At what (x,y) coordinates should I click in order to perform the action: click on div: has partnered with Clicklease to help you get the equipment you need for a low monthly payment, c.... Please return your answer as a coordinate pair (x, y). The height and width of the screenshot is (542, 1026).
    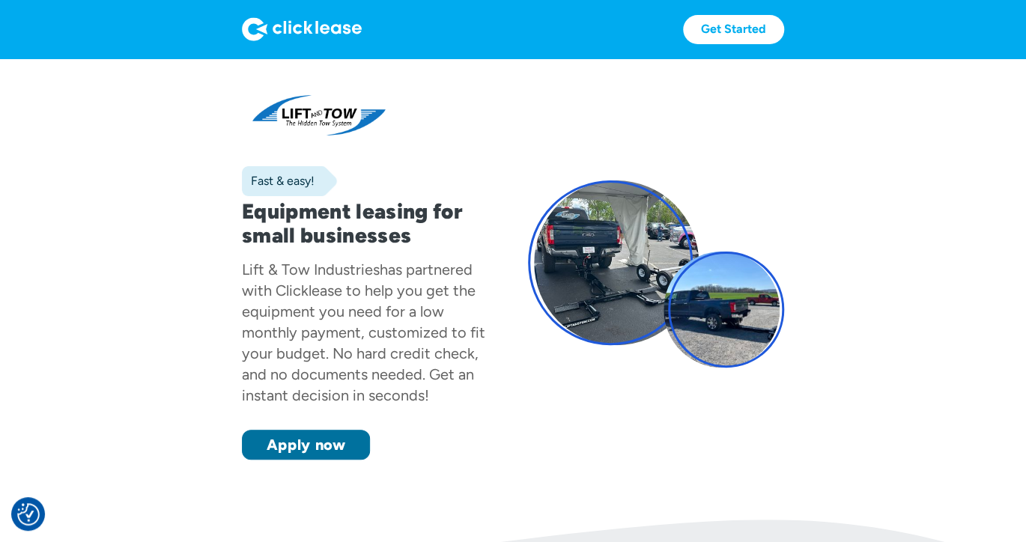
    Looking at the image, I should click on (363, 333).